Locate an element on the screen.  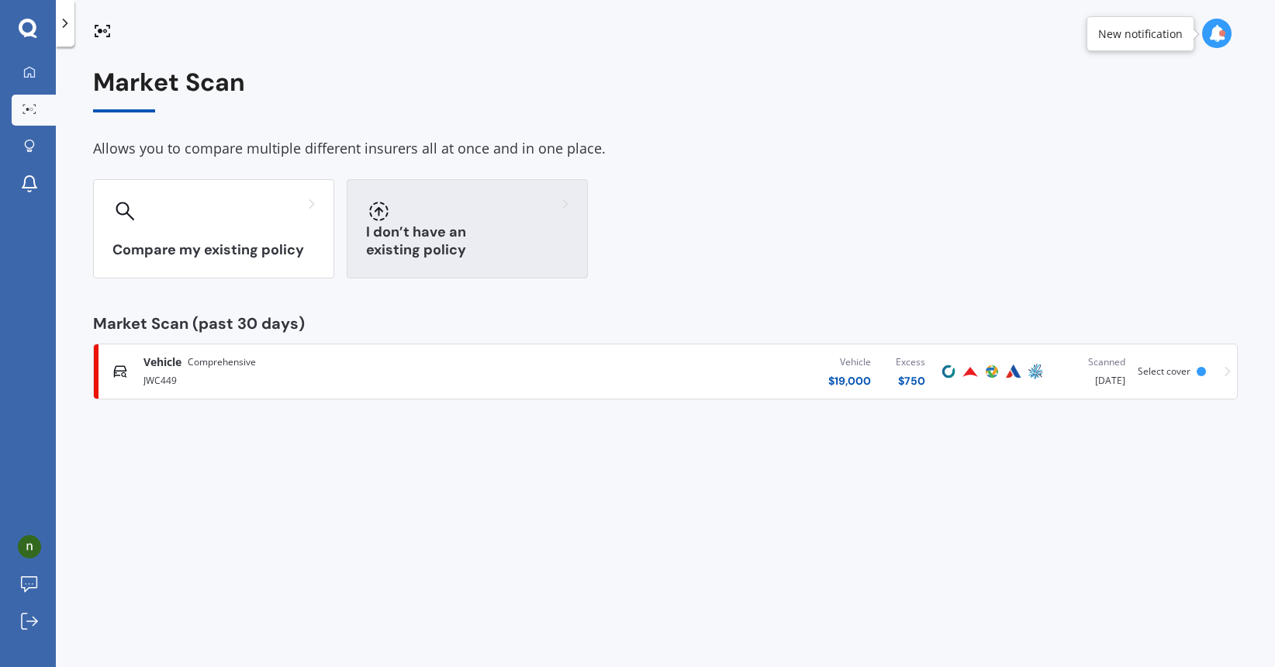
h3: Compare my existing policy is located at coordinates (213, 250).